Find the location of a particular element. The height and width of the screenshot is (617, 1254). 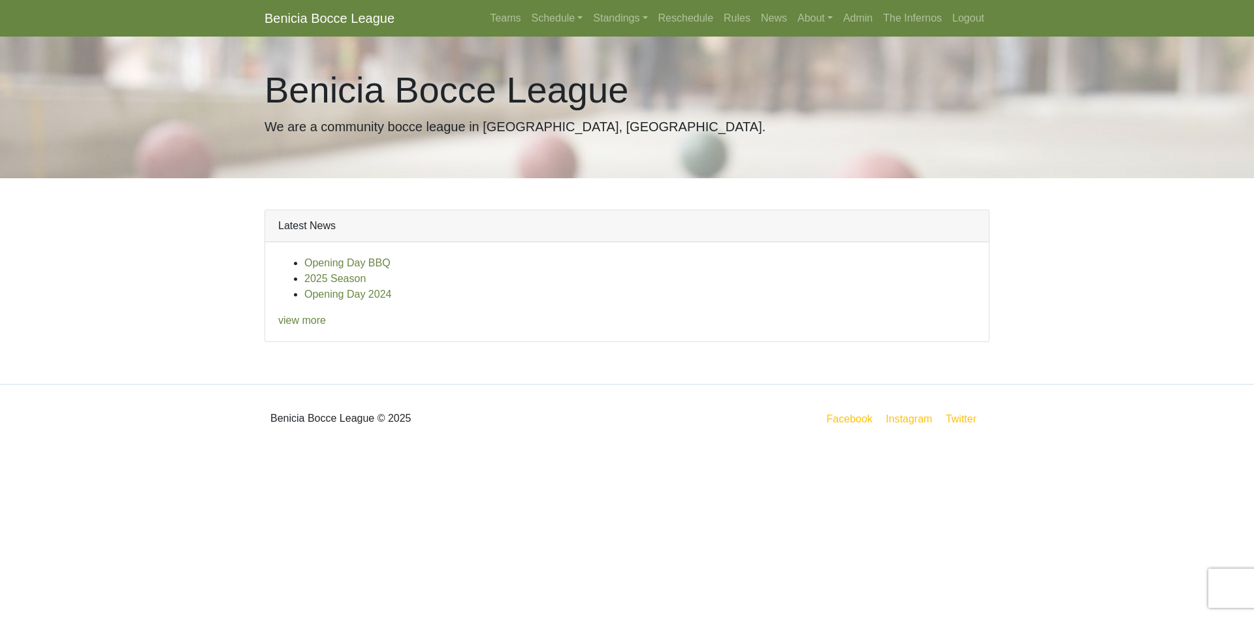

div: Benicia Bocce League © 2025 is located at coordinates (441, 419).